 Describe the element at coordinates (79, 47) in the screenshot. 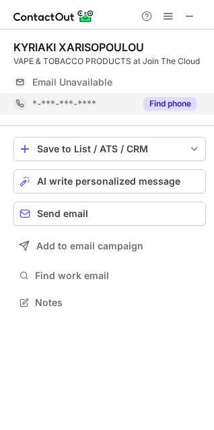

I see `div: KYRIAKI XARISOPOULOU` at that location.